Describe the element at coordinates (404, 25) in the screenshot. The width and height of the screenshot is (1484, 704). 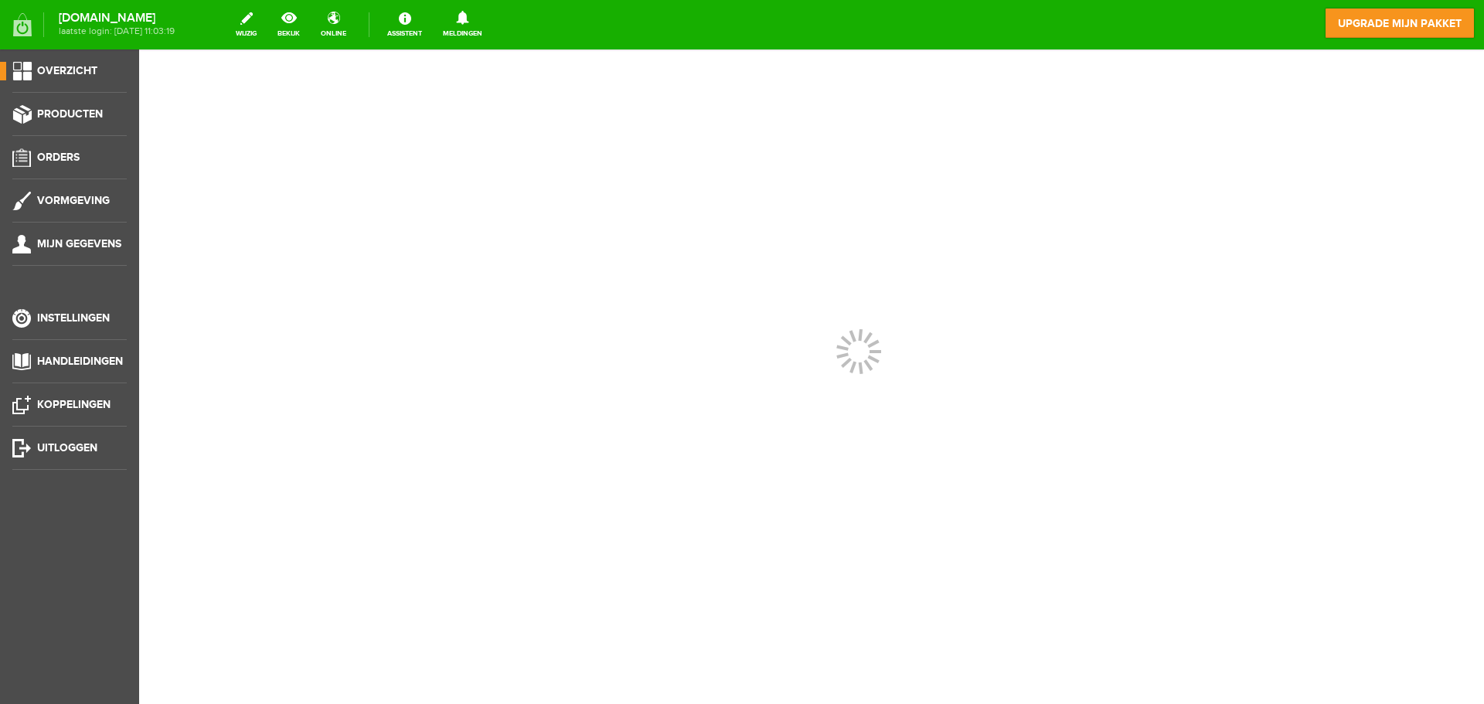
I see `a: Assistent` at that location.